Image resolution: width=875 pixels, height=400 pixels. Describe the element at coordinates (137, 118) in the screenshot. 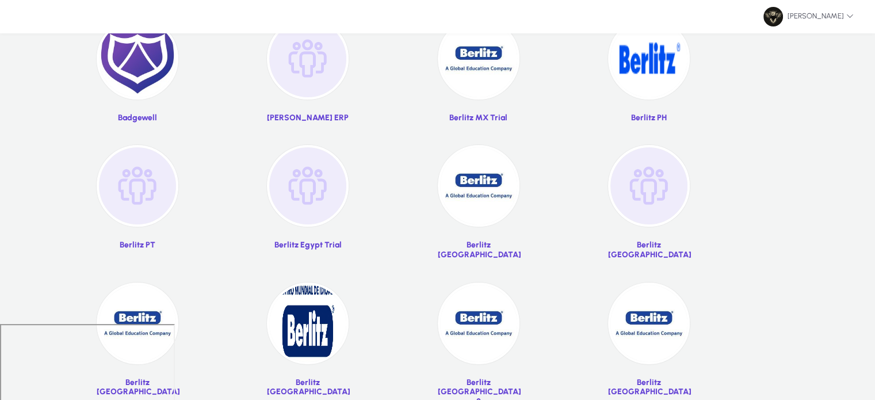

I see `p: Badgewell` at that location.